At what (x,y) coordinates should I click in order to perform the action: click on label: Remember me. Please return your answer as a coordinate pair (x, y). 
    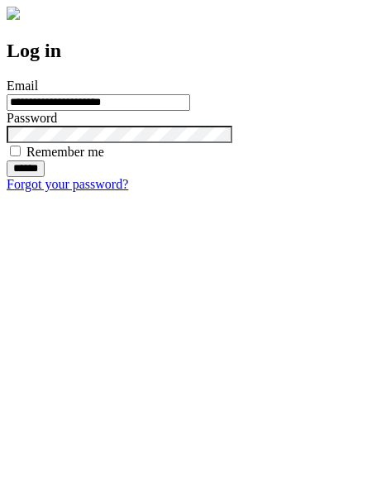
    Looking at the image, I should click on (65, 151).